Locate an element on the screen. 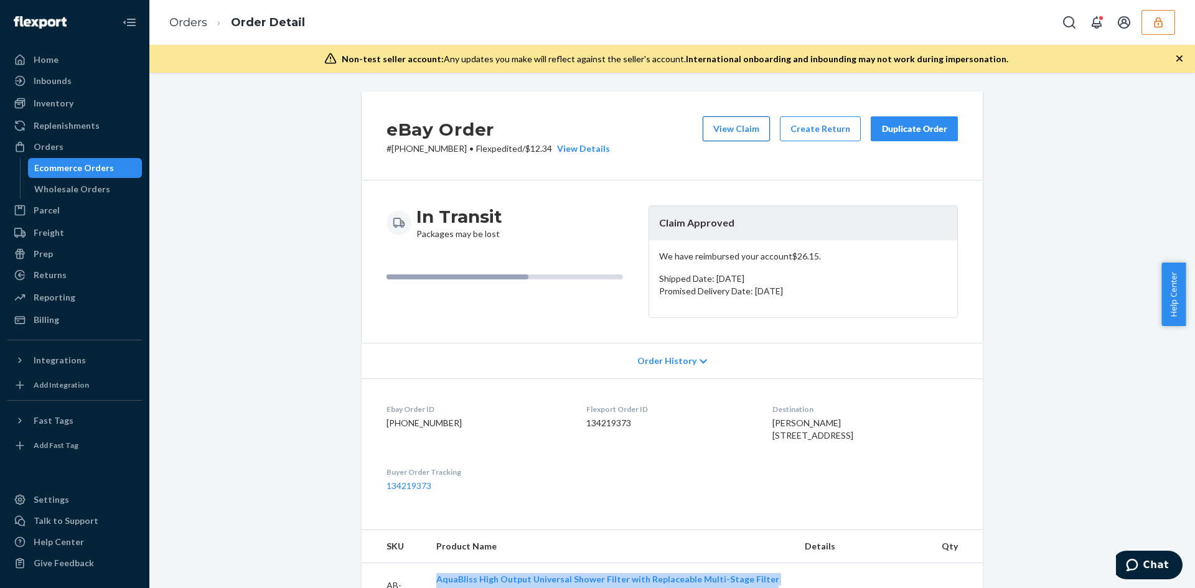  span: Non-test seller account: is located at coordinates (393, 59).